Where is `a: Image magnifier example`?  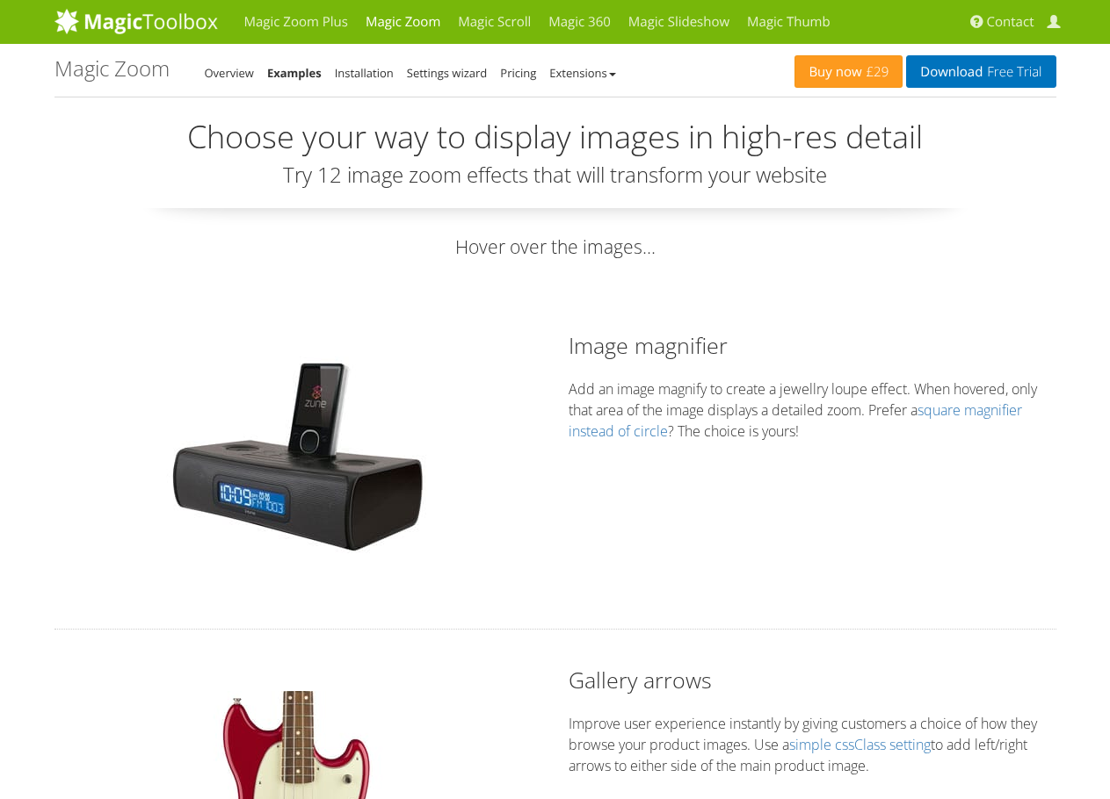
a: Image magnifier example is located at coordinates (298, 458).